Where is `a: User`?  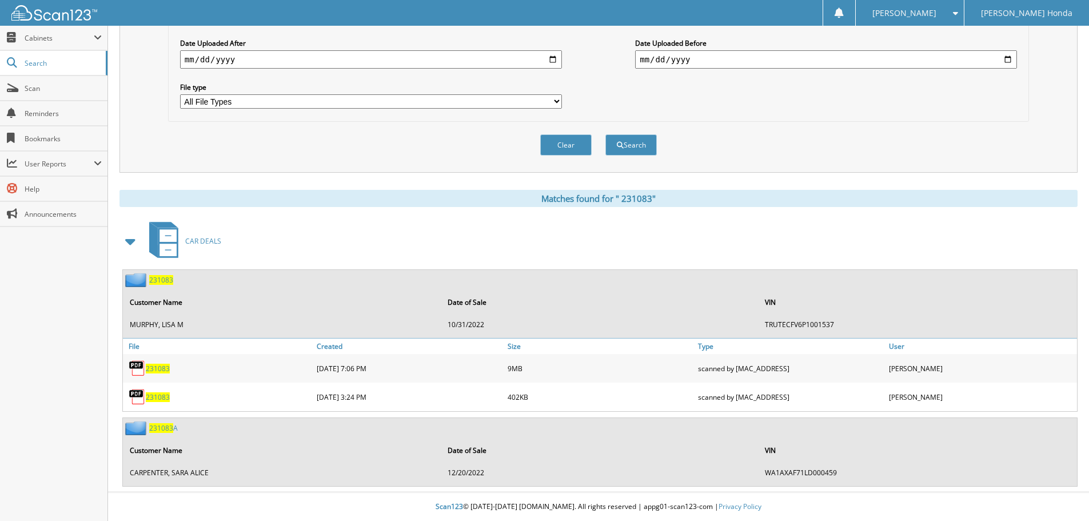 a: User is located at coordinates (981, 346).